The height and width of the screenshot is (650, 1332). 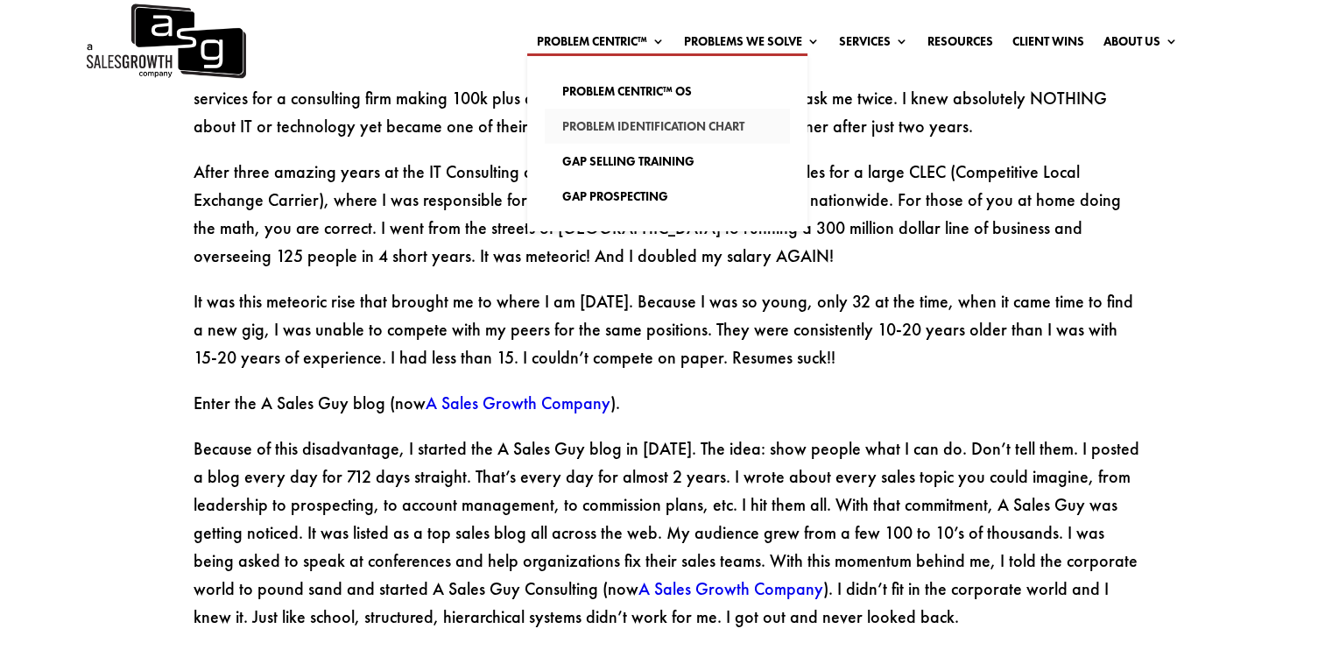 What do you see at coordinates (667, 93) in the screenshot?
I see `p: And this is how my professional sales career started. After just one year at the Chamber, I broke...` at bounding box center [667, 93].